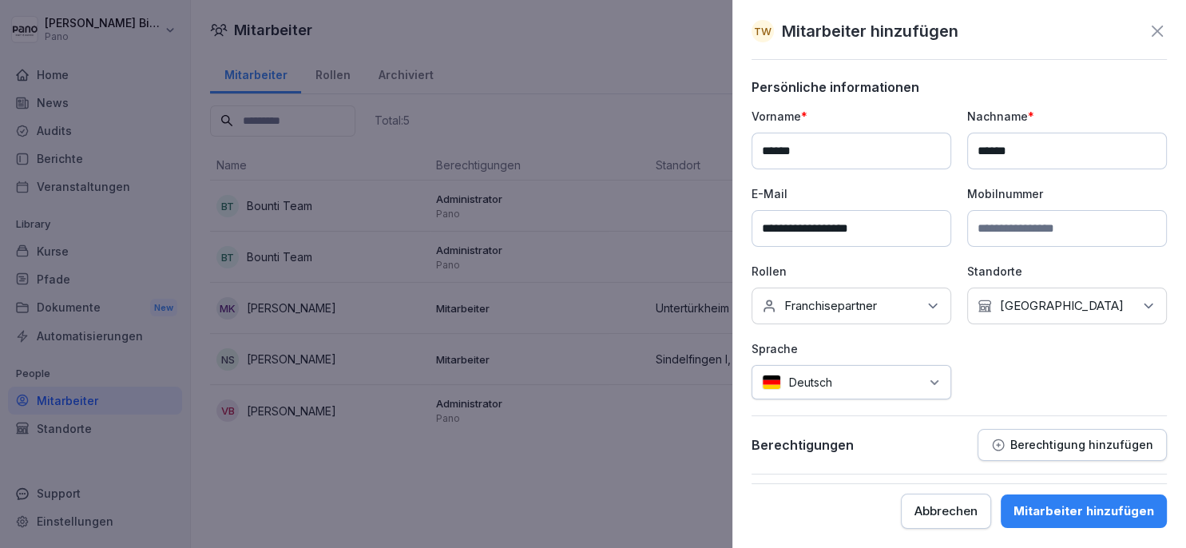 This screenshot has width=1186, height=548. I want to click on button: Mitarbeiter hinzufügen, so click(1083, 511).